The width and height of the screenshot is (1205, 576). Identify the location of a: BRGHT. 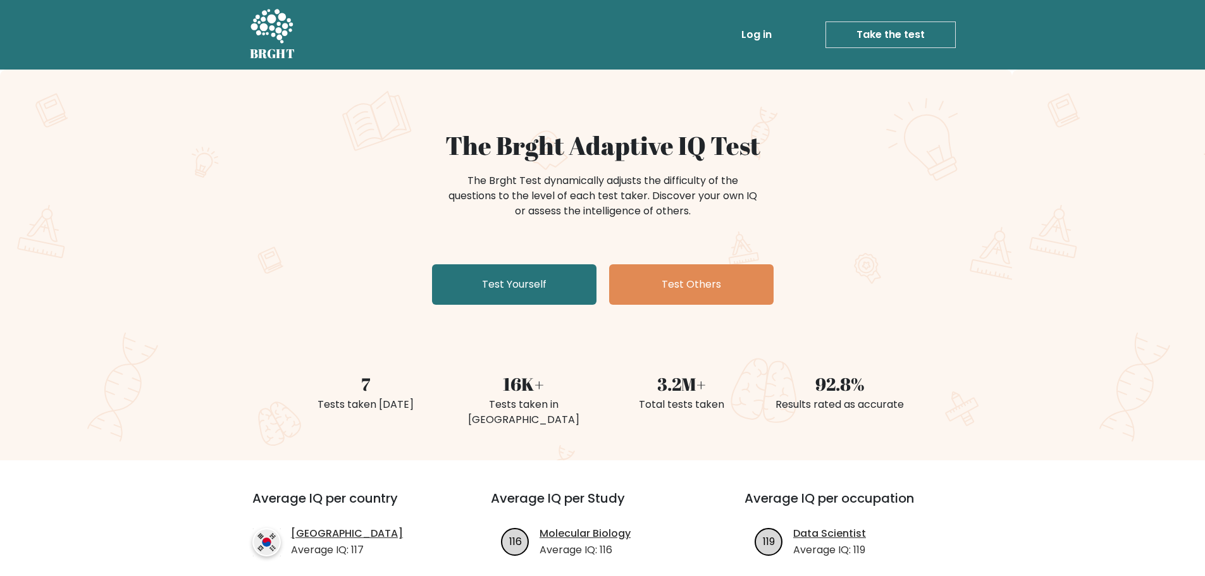
(273, 35).